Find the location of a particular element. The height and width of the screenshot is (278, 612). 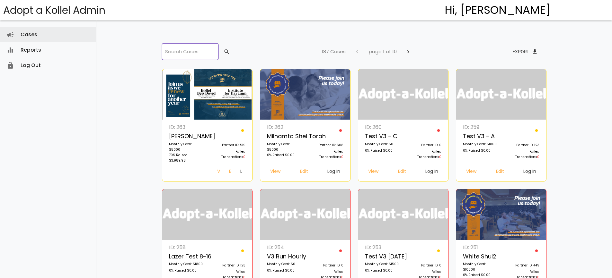

a: Partner ID: 519 Failed Transactions0 is located at coordinates (228, 143).